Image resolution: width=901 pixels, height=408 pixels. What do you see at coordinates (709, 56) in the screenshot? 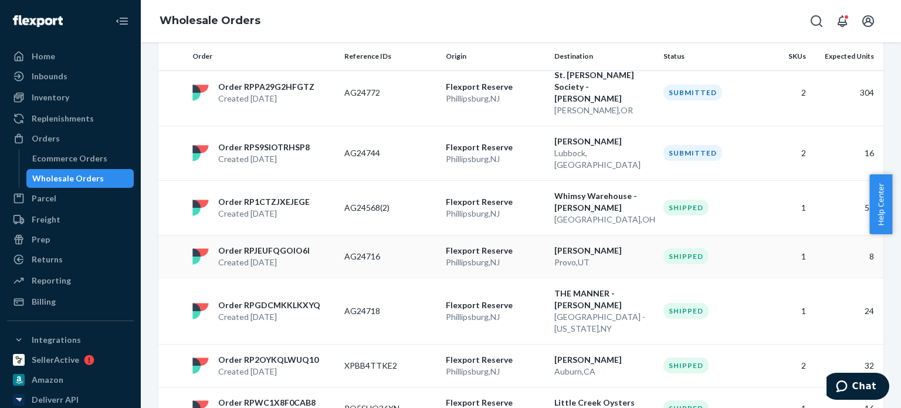
I see `th: Status` at bounding box center [709, 56].